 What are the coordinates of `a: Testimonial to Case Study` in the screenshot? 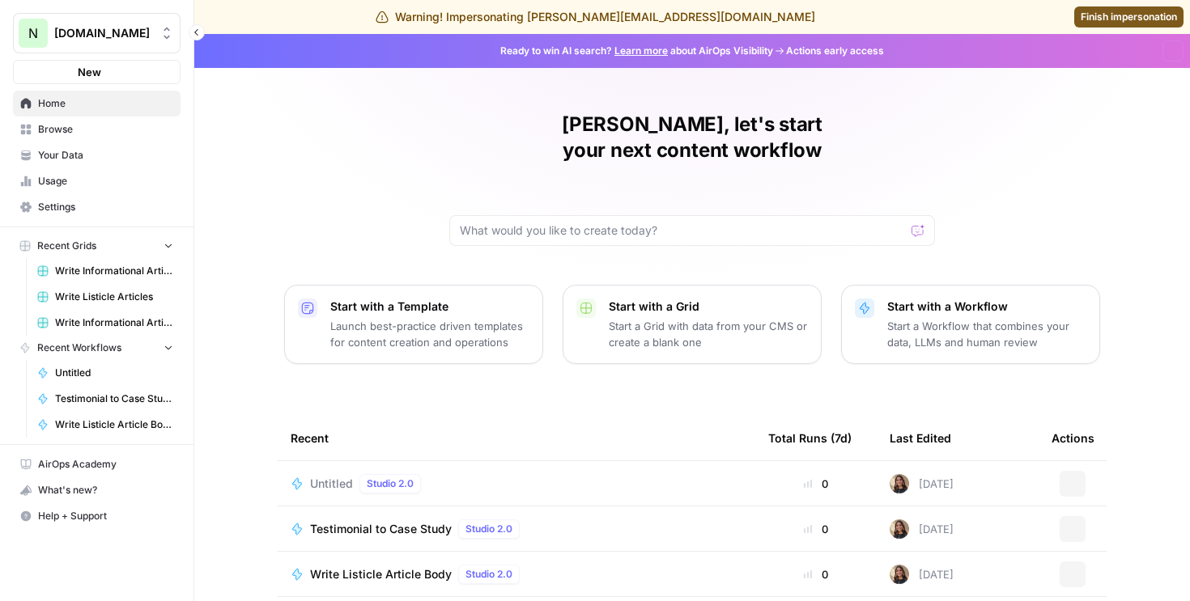 It's located at (105, 399).